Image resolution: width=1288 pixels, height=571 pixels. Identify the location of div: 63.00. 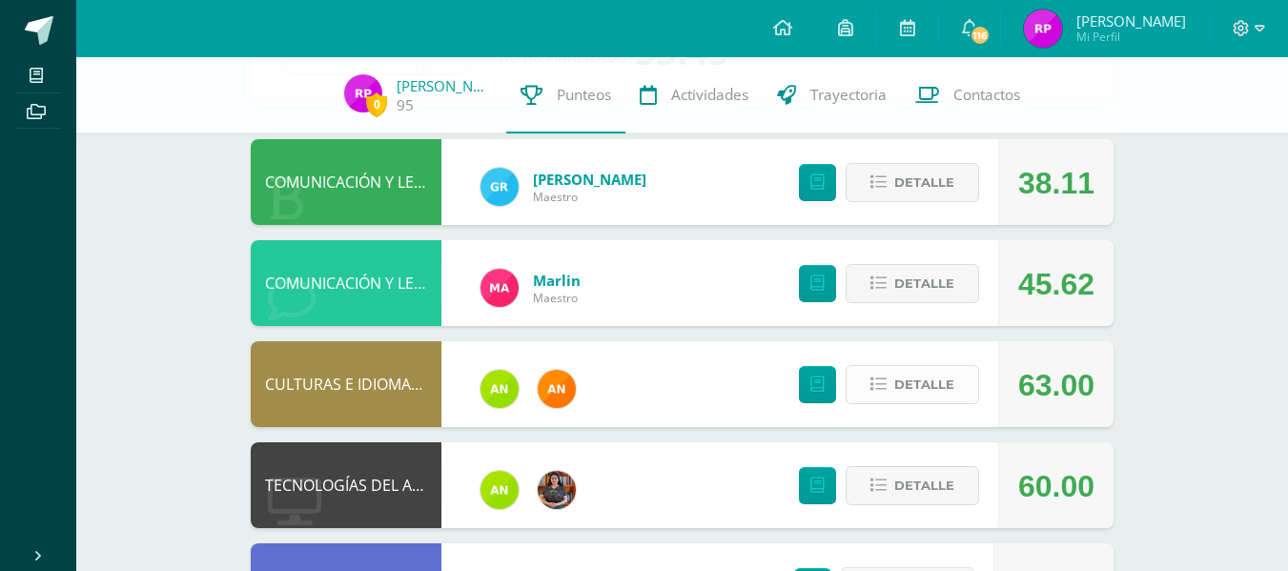
(1056, 385).